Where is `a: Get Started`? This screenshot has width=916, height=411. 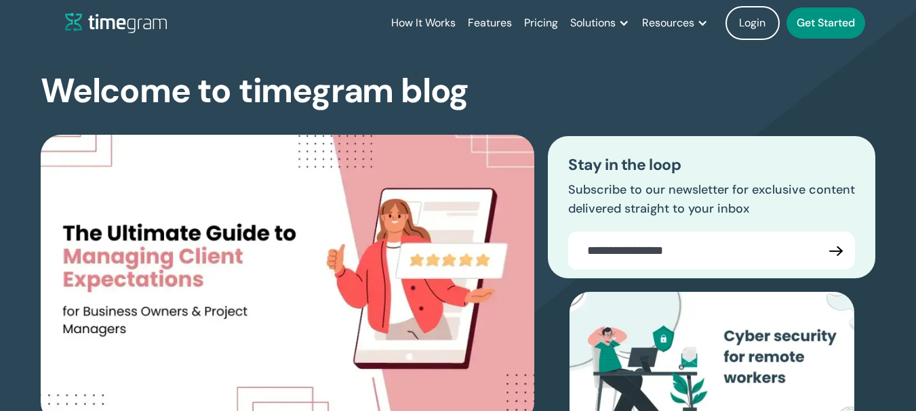 a: Get Started is located at coordinates (826, 23).